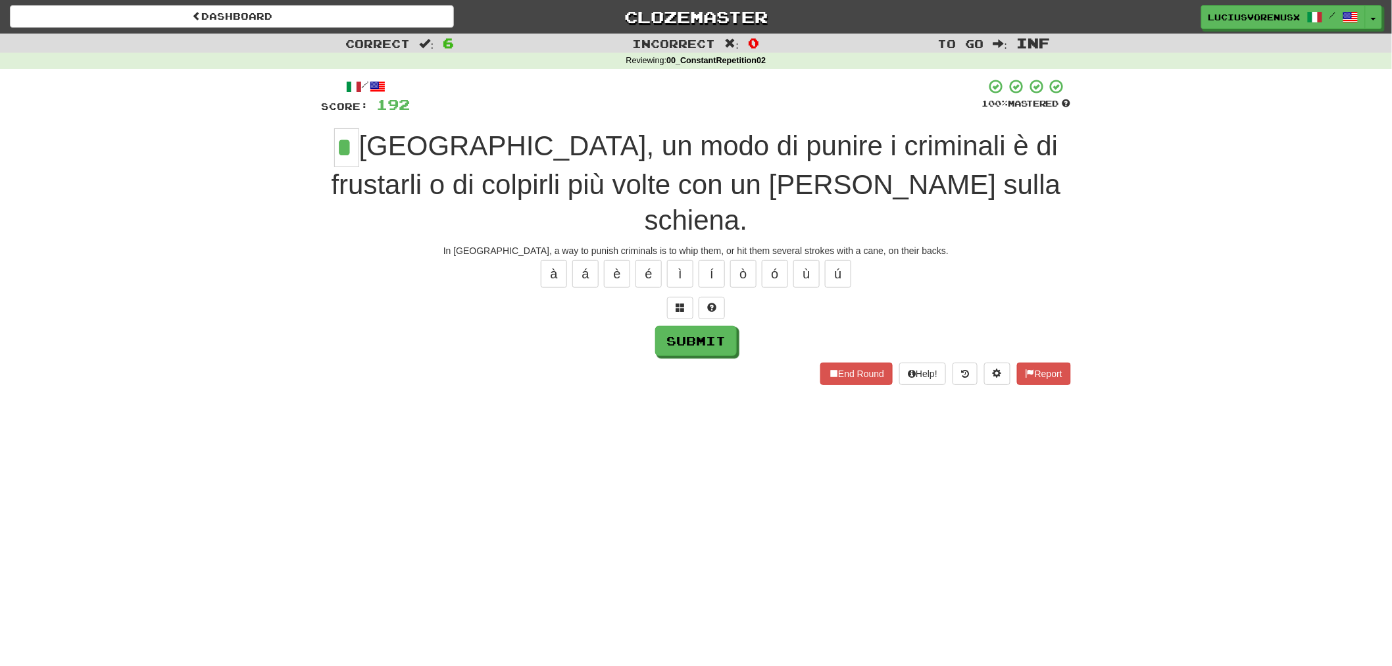 This screenshot has width=1392, height=666. I want to click on button: í, so click(712, 274).